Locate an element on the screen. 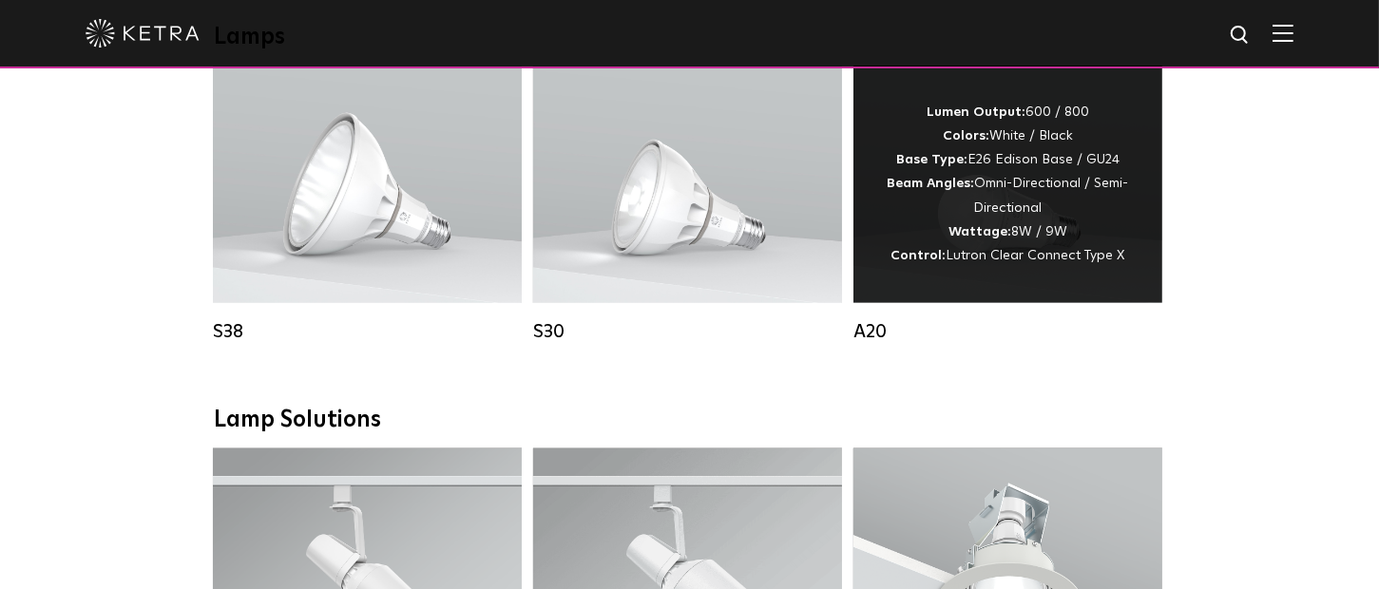  strong: Beam Angles: is located at coordinates (931, 183).